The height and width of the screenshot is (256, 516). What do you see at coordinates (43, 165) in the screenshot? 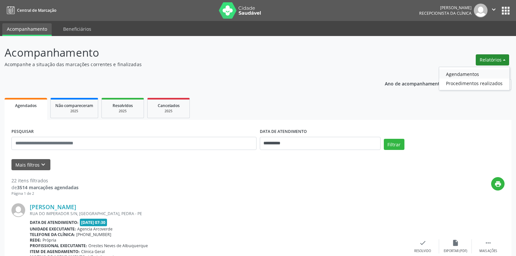
I see `i: keyboard_arrow_down` at bounding box center [43, 165].